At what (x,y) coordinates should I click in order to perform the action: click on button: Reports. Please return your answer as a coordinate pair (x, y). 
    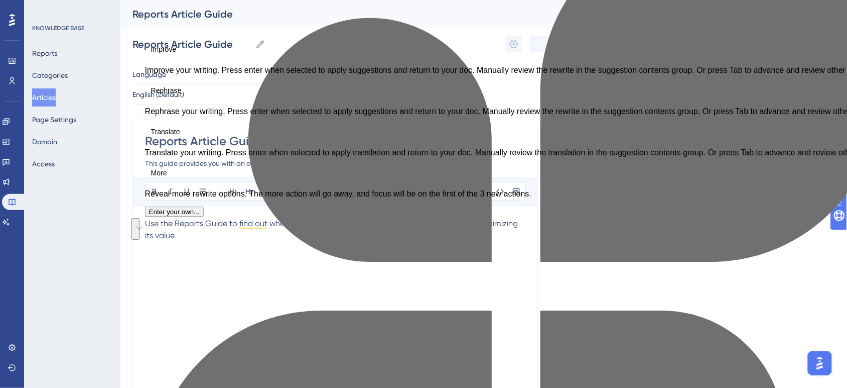
    Looking at the image, I should click on (45, 53).